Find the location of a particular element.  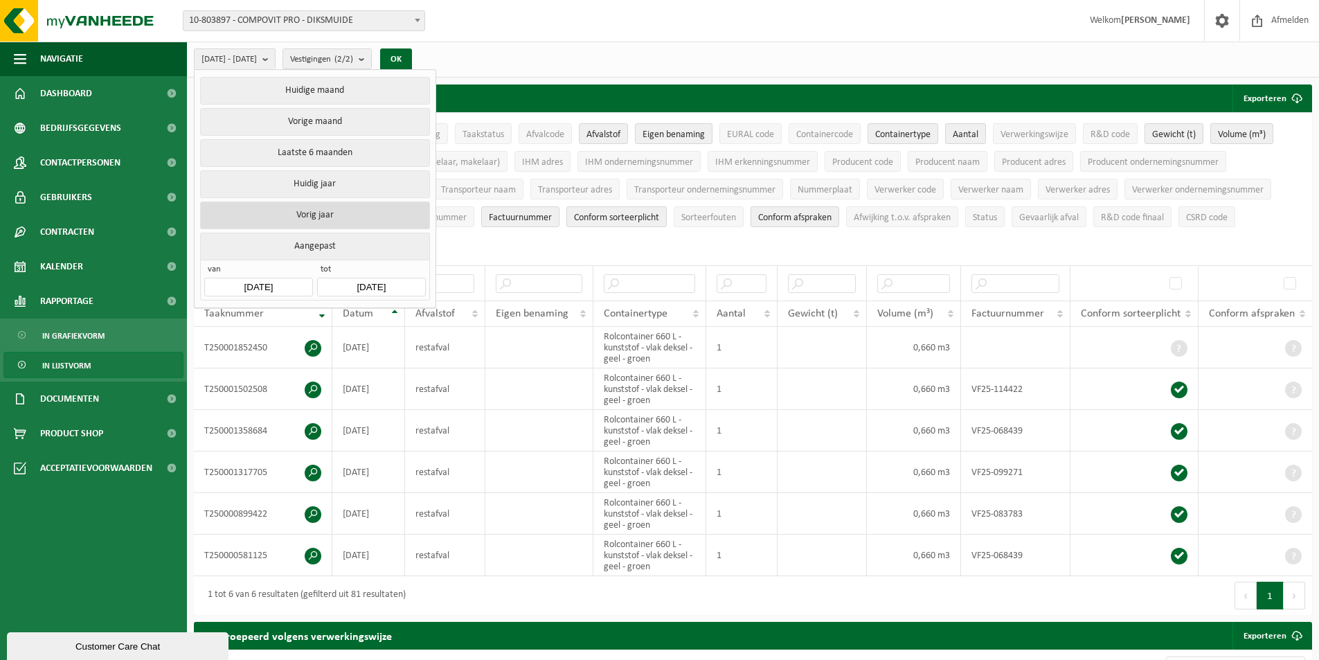

span: In lijstvorm is located at coordinates (66, 366).